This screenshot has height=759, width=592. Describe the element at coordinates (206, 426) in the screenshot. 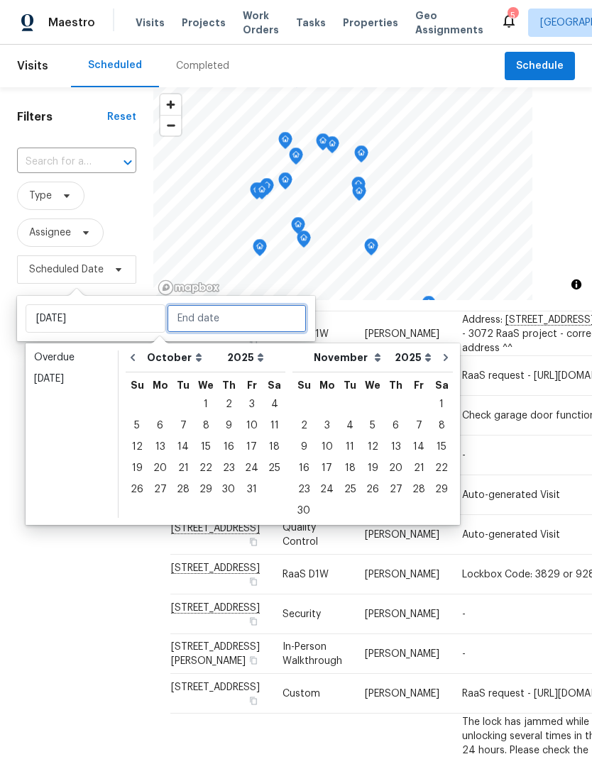

I see `div: Wed Oct 08 2025` at that location.